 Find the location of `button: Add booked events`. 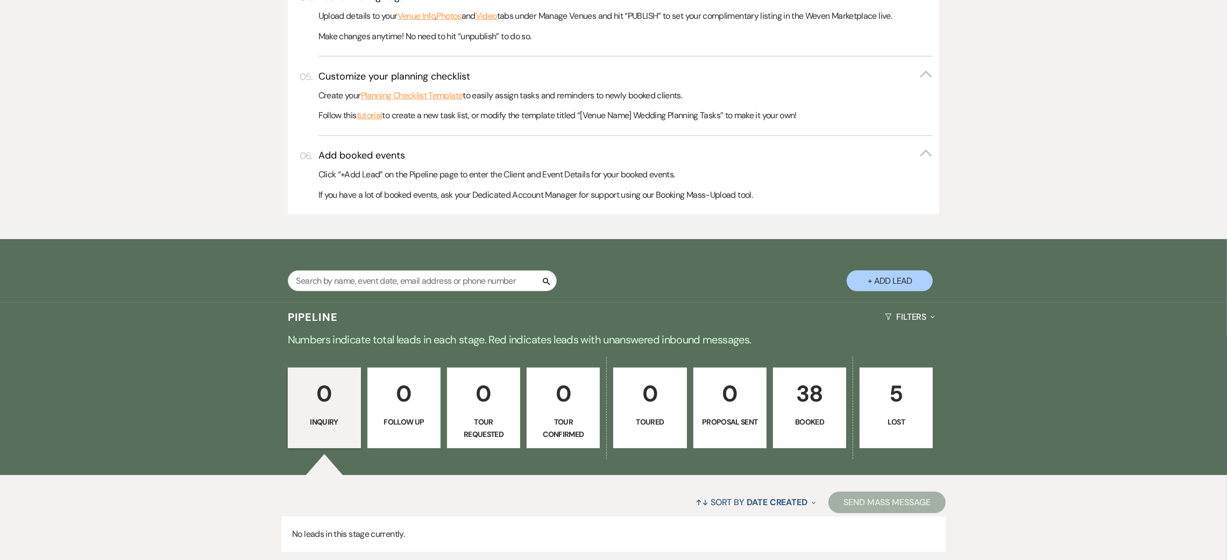

button: Add booked events is located at coordinates (625, 155).